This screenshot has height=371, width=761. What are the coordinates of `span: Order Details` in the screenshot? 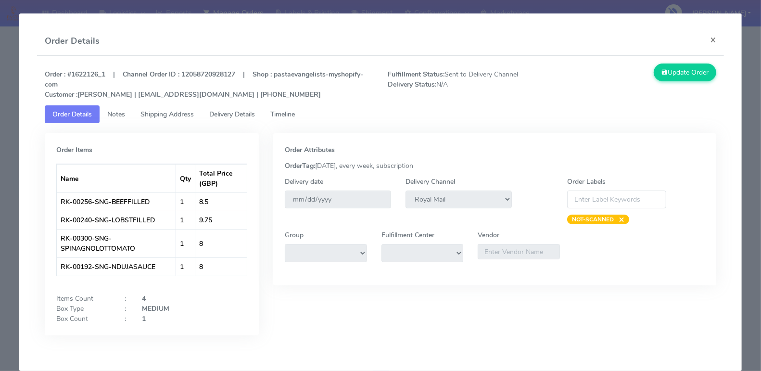 It's located at (72, 114).